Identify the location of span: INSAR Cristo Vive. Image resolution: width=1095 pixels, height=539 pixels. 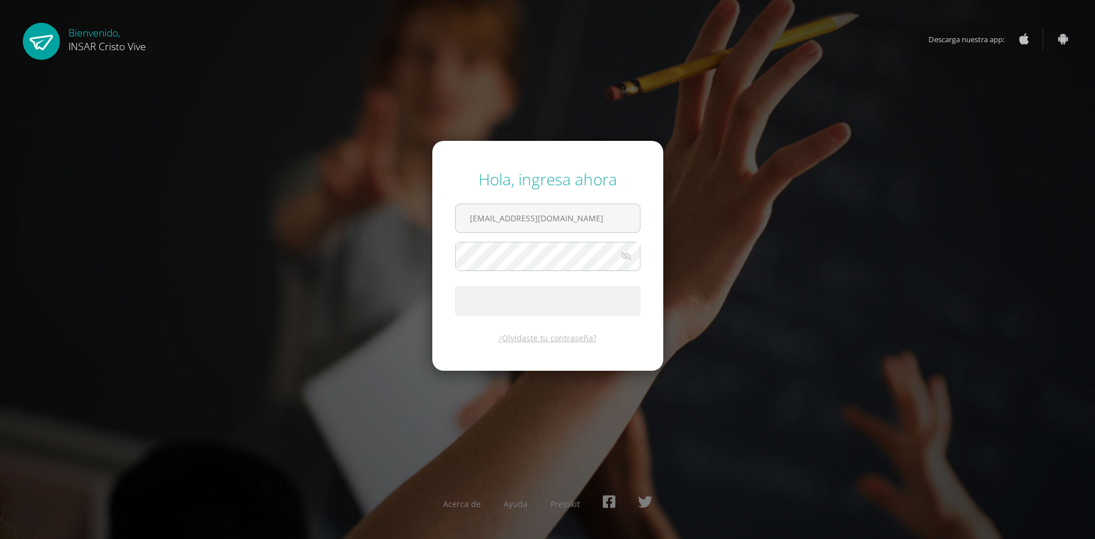
(107, 46).